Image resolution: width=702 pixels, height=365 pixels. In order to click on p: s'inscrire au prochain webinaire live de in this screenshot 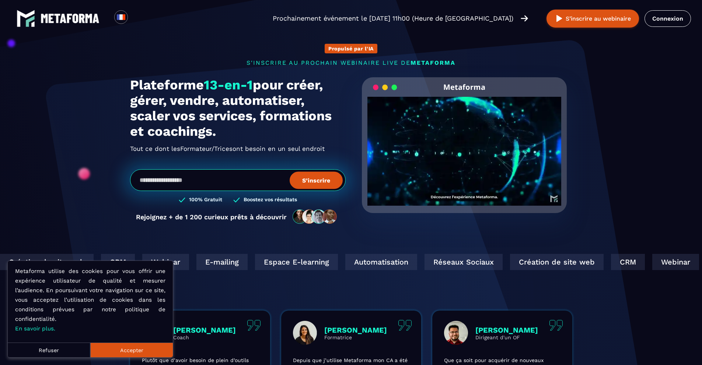, I will do `click(351, 63)`.